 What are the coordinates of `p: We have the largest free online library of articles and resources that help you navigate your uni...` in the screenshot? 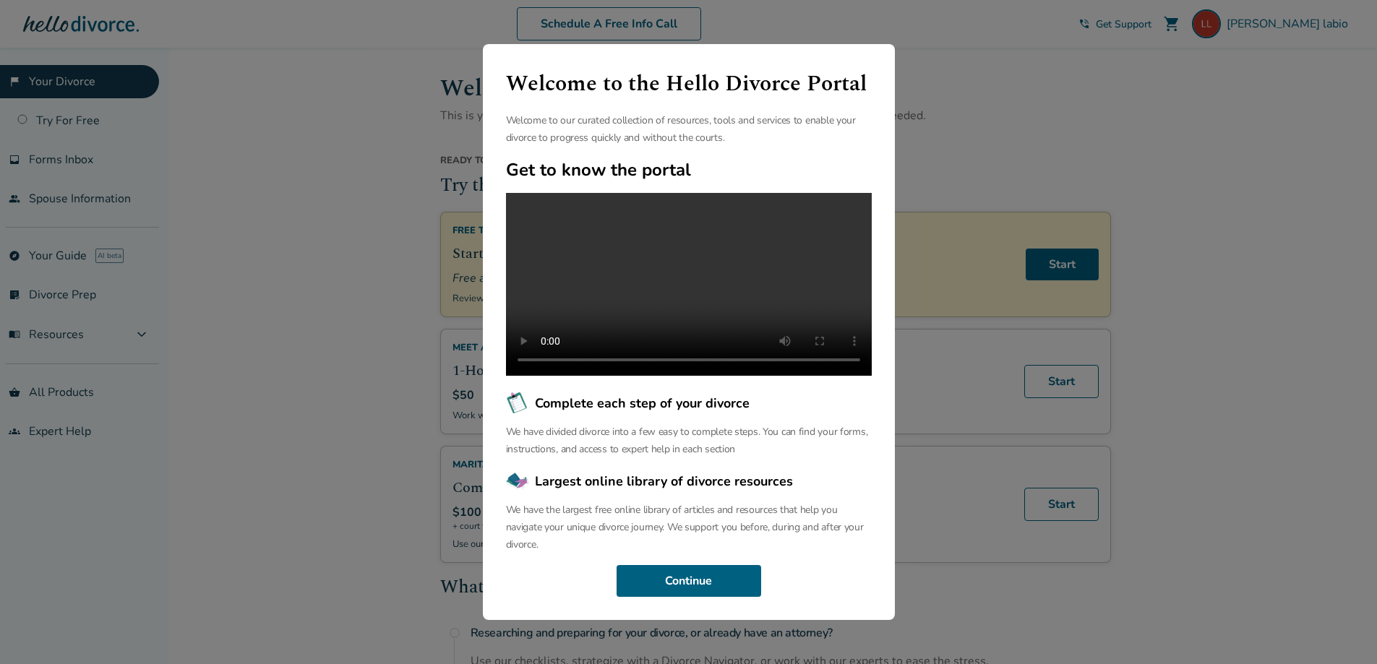 It's located at (689, 528).